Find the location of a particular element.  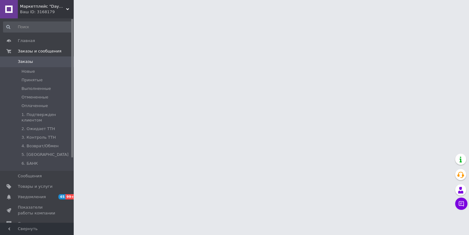

span: Отзывы is located at coordinates (26, 224).